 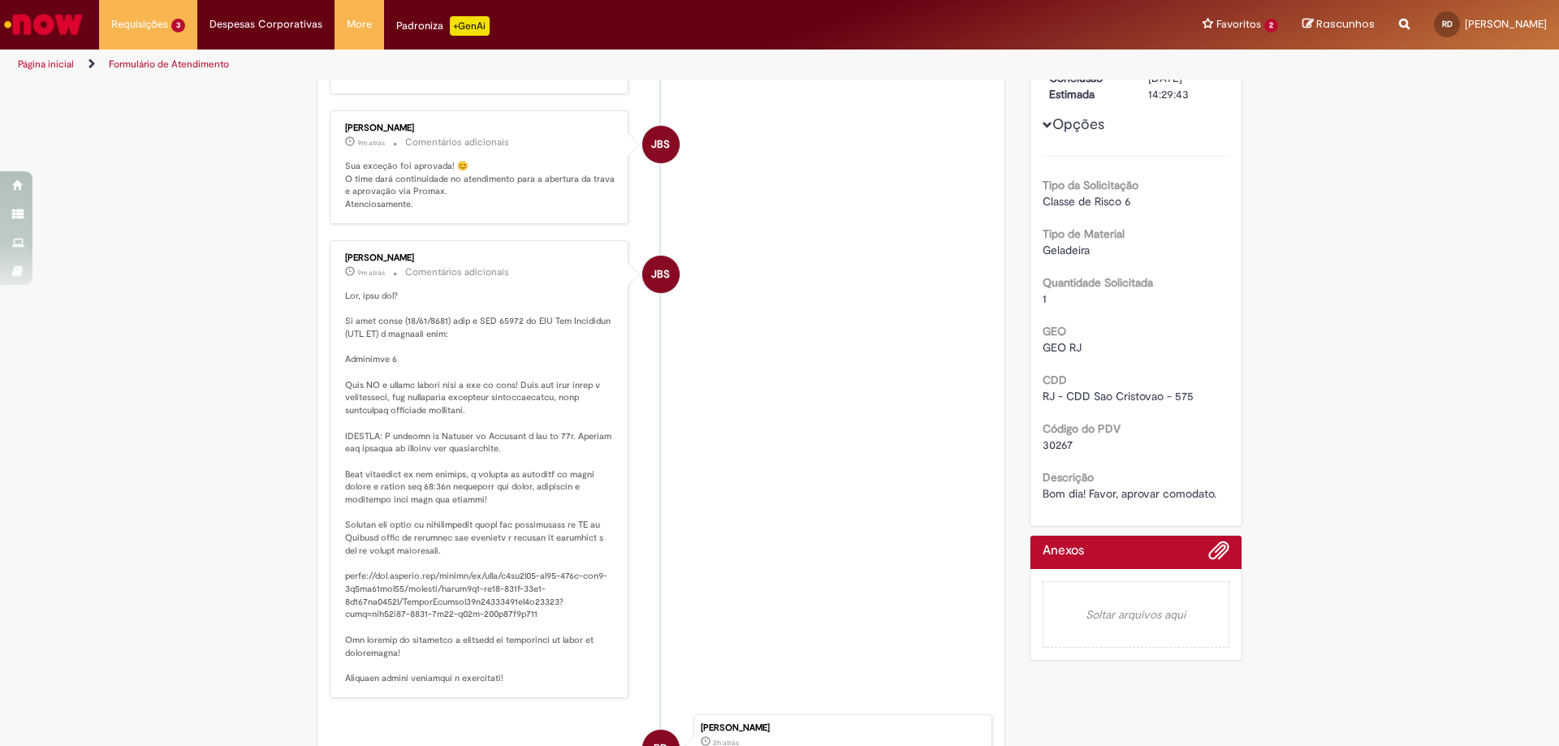 I want to click on time: 28/08/2025 13:29:37, so click(x=371, y=143).